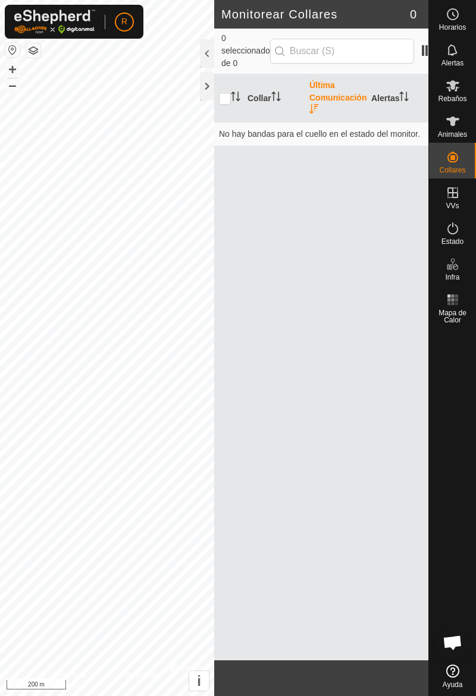  Describe the element at coordinates (199, 681) in the screenshot. I see `button: i` at that location.